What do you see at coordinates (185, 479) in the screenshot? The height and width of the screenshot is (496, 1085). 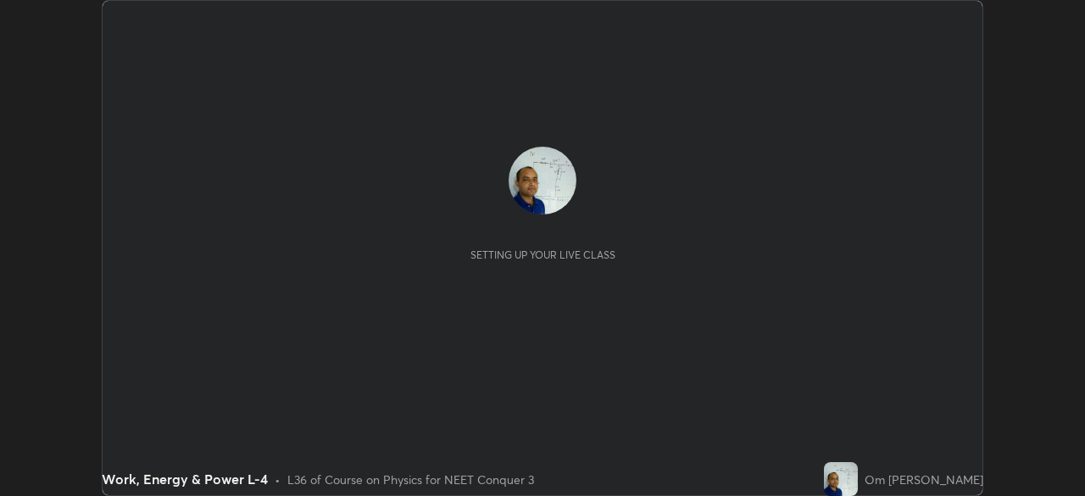 I see `div: Work, Energy & Power L-4` at bounding box center [185, 479].